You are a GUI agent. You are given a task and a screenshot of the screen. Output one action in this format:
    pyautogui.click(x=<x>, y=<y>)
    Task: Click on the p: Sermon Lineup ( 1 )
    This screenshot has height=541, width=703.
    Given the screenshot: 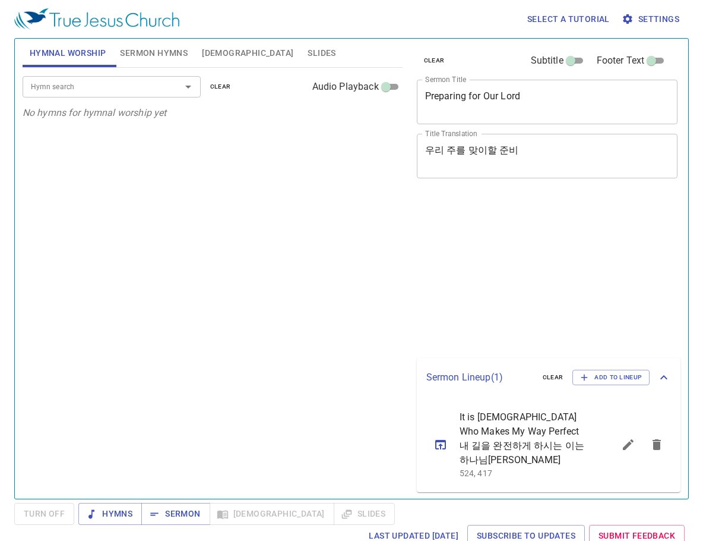 What is the action you would take?
    pyautogui.click(x=480, y=377)
    